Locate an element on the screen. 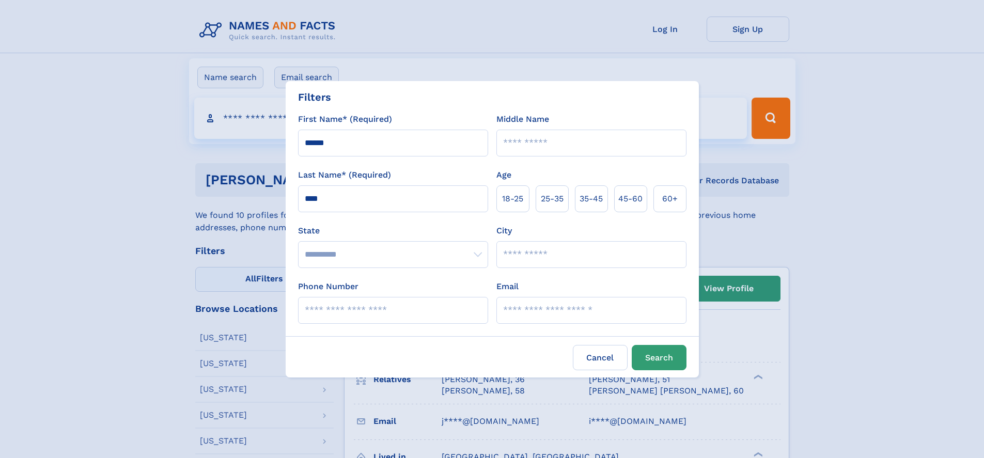 This screenshot has width=984, height=458. span: 35‑45 is located at coordinates (591, 199).